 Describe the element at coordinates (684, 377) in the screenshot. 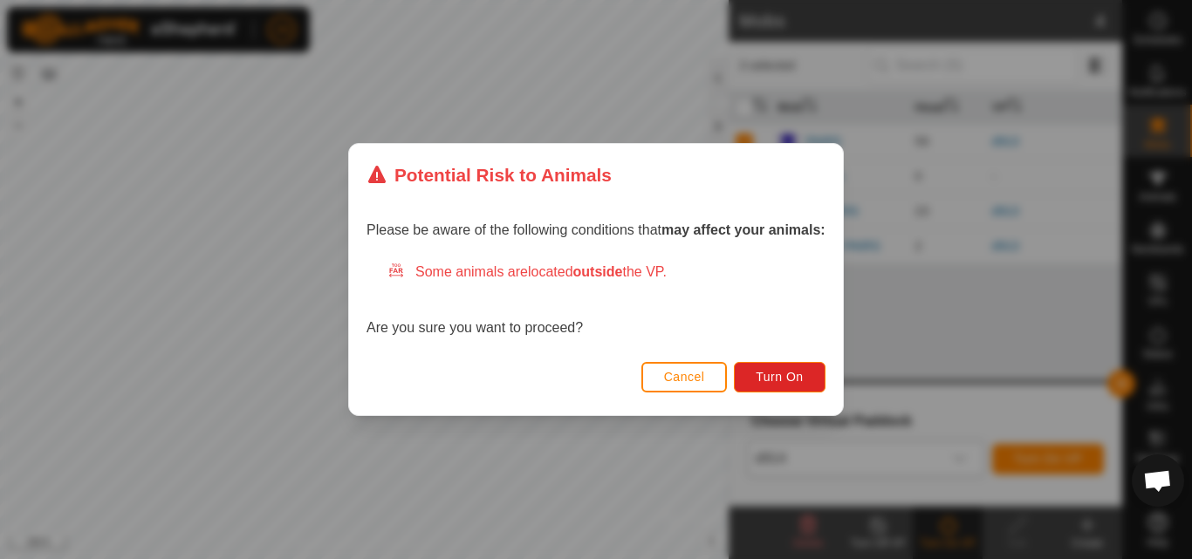

I see `span: Cancel` at that location.